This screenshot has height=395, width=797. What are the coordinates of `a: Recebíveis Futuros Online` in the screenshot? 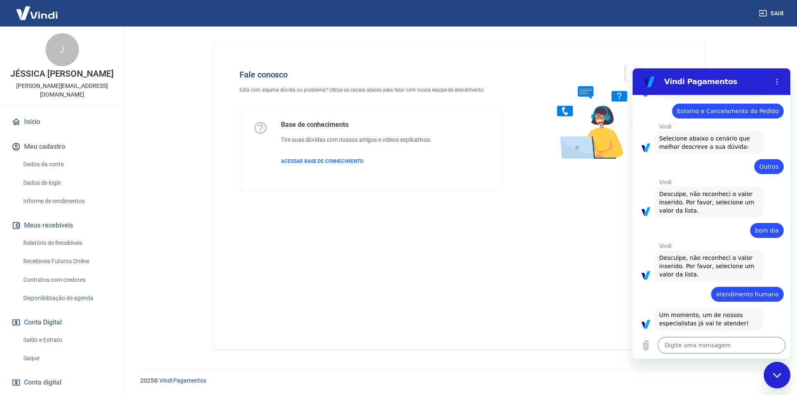 It's located at (67, 261).